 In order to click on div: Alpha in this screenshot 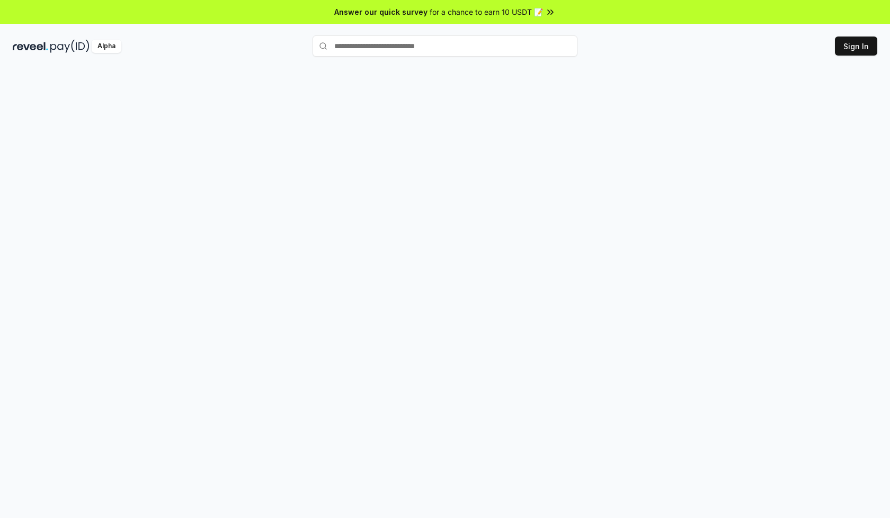, I will do `click(106, 46)`.